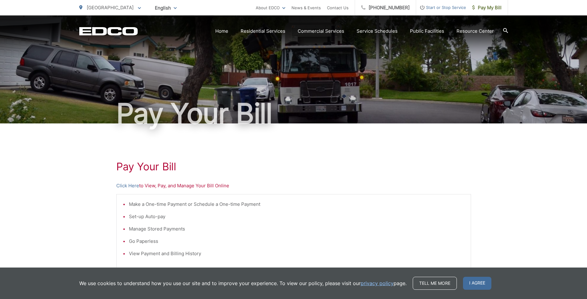  I want to click on li: Make a One-time Payment or Schedule a One-time Payment, so click(297, 204).